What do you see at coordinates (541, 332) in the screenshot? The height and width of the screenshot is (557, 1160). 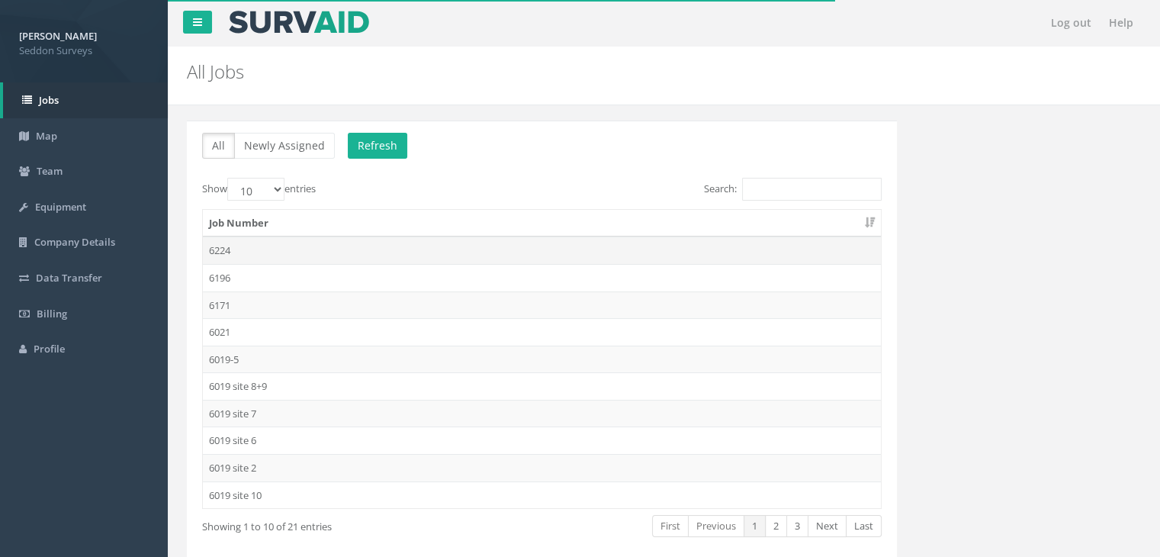 I see `td: 6021` at bounding box center [541, 332].